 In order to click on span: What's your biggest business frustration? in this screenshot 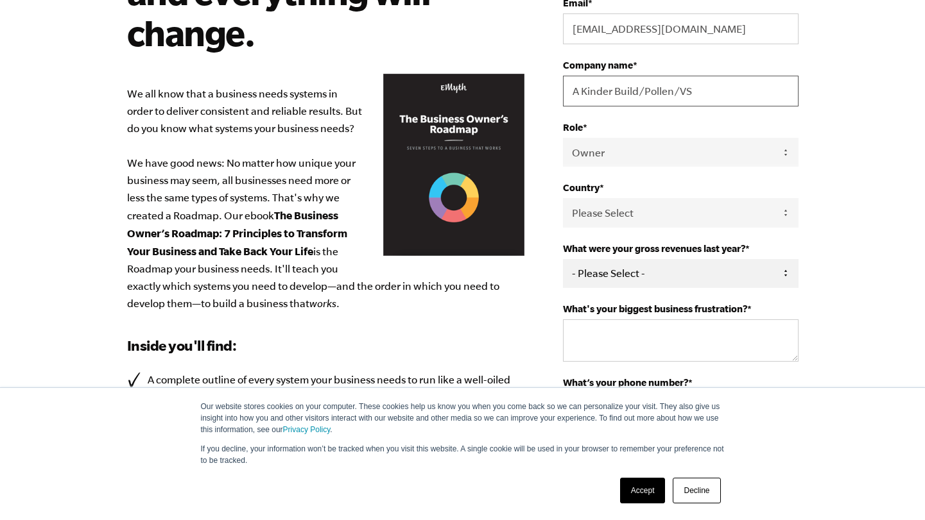, I will do `click(655, 309)`.